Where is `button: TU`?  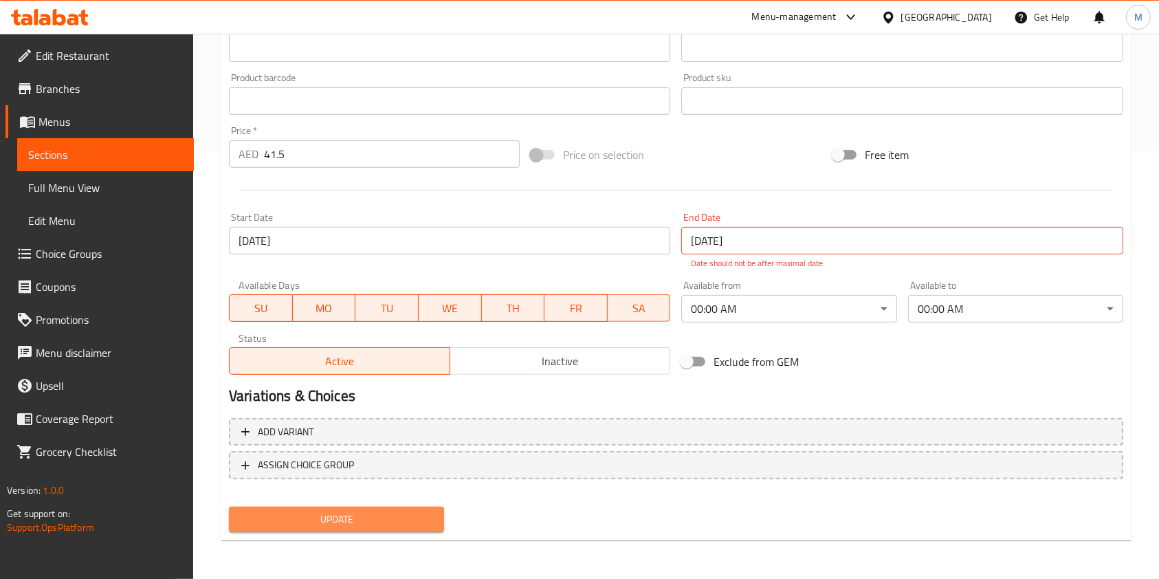
button: TU is located at coordinates (387, 308).